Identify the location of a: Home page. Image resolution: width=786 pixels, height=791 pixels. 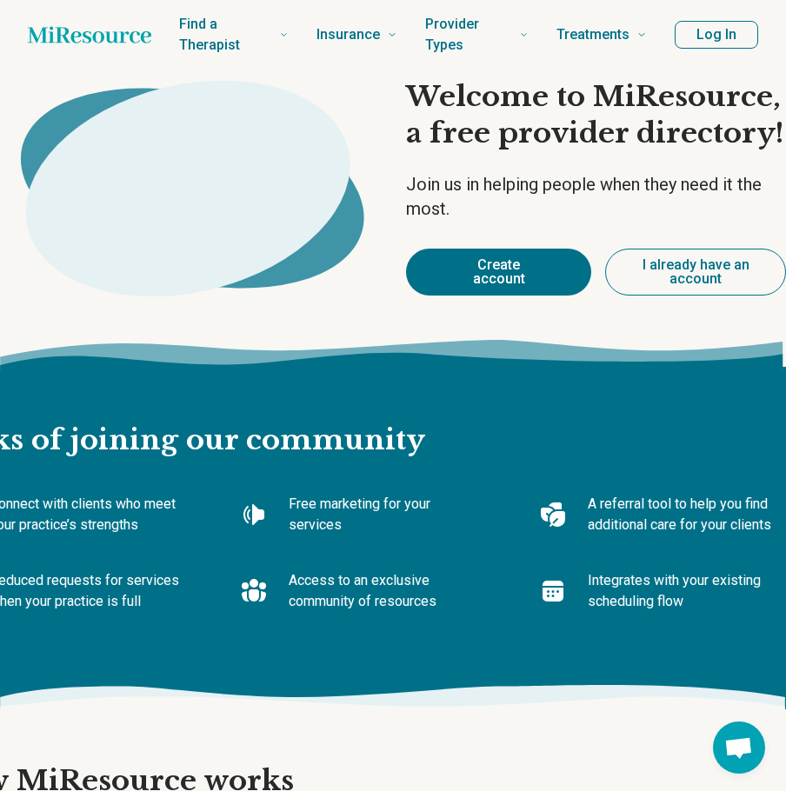
(90, 35).